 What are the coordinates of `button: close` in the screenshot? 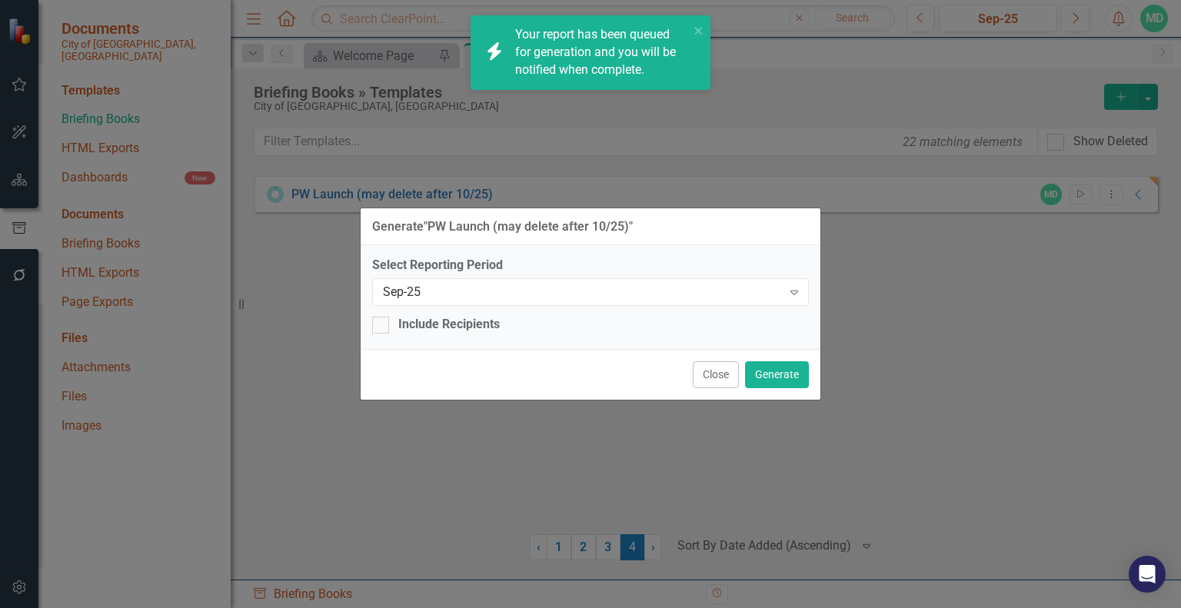 It's located at (699, 30).